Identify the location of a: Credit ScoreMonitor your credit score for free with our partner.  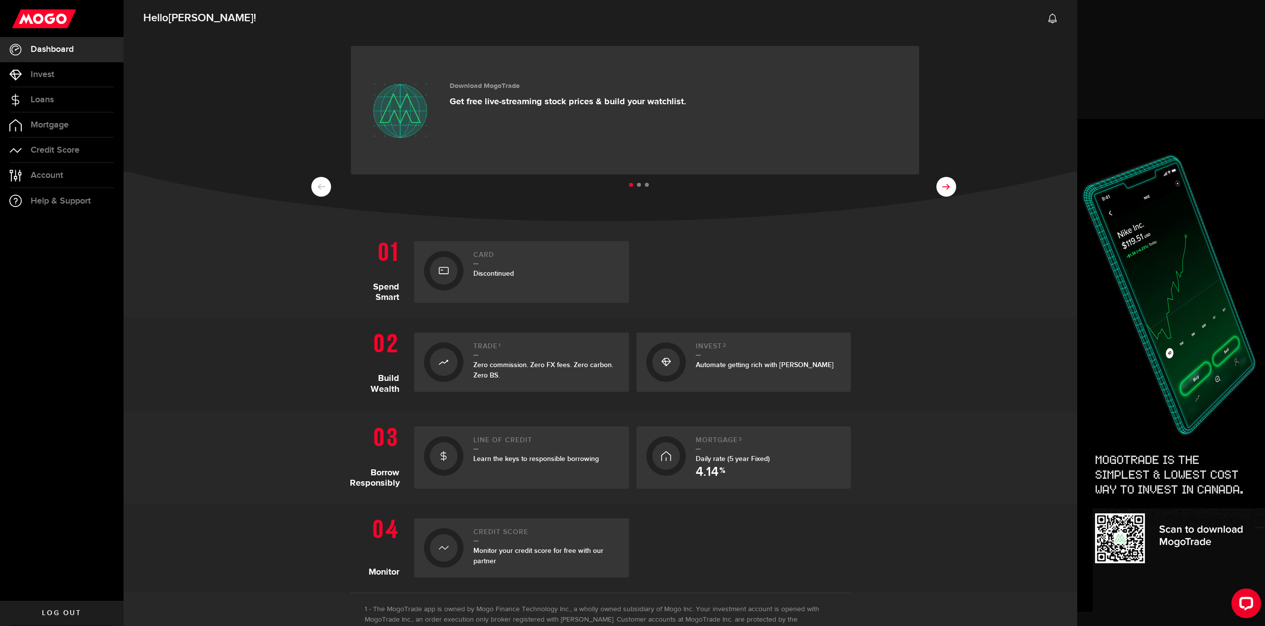
(521, 548).